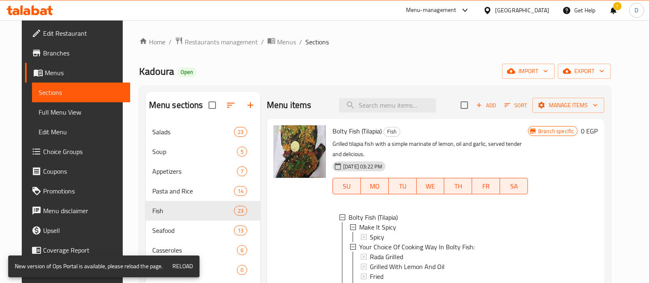 The image size is (649, 283). What do you see at coordinates (176, 105) in the screenshot?
I see `h2: Menu sections` at bounding box center [176, 105].